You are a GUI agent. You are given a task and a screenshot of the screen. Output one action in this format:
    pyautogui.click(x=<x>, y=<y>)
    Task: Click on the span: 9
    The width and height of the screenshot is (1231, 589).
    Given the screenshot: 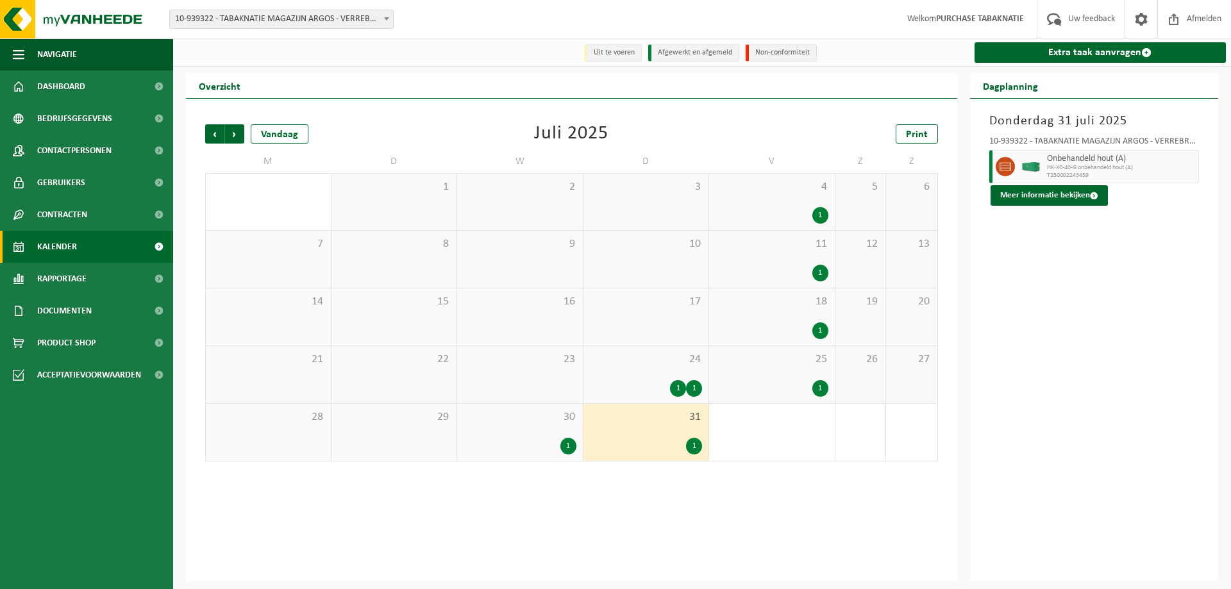 What is the action you would take?
    pyautogui.click(x=520, y=244)
    